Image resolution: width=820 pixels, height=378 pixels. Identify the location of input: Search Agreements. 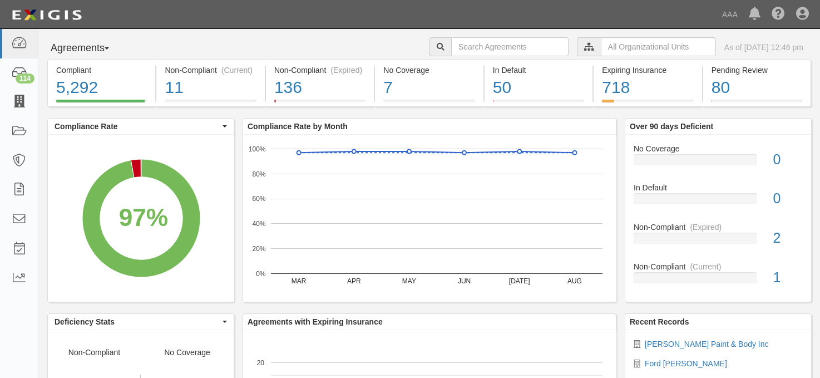
(509, 47).